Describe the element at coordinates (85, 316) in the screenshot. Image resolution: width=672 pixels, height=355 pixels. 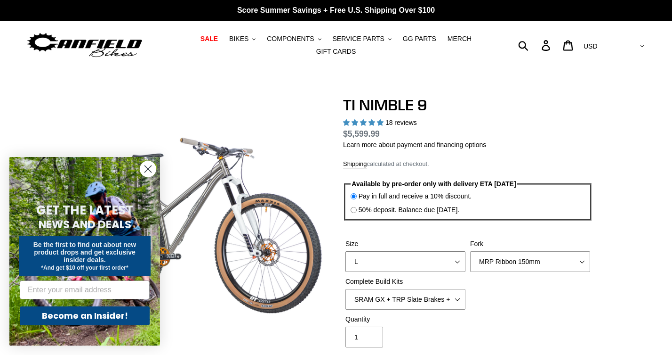
I see `button: Become an Insider!` at that location.